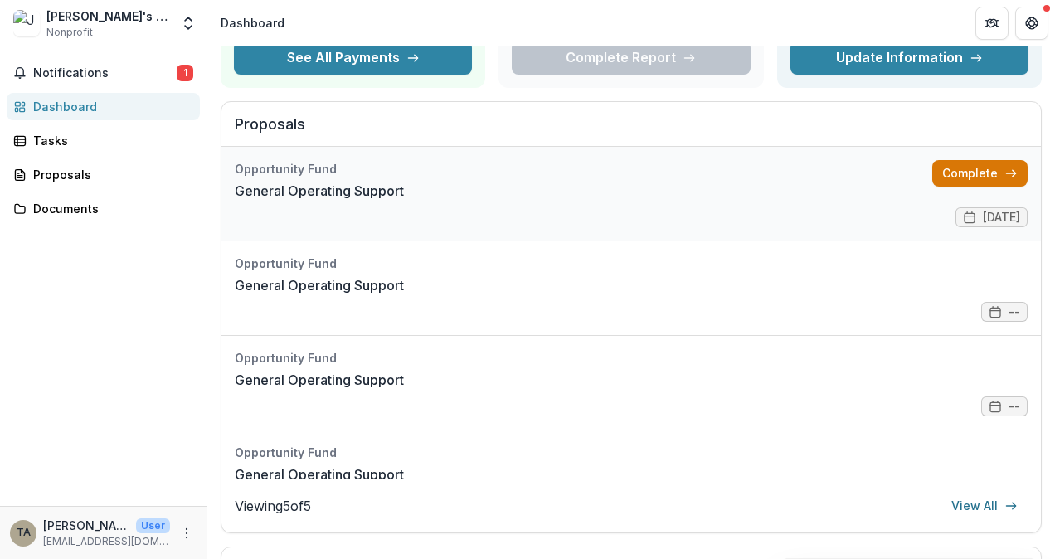 The image size is (1055, 559). What do you see at coordinates (992, 23) in the screenshot?
I see `button: Partners` at bounding box center [992, 23].